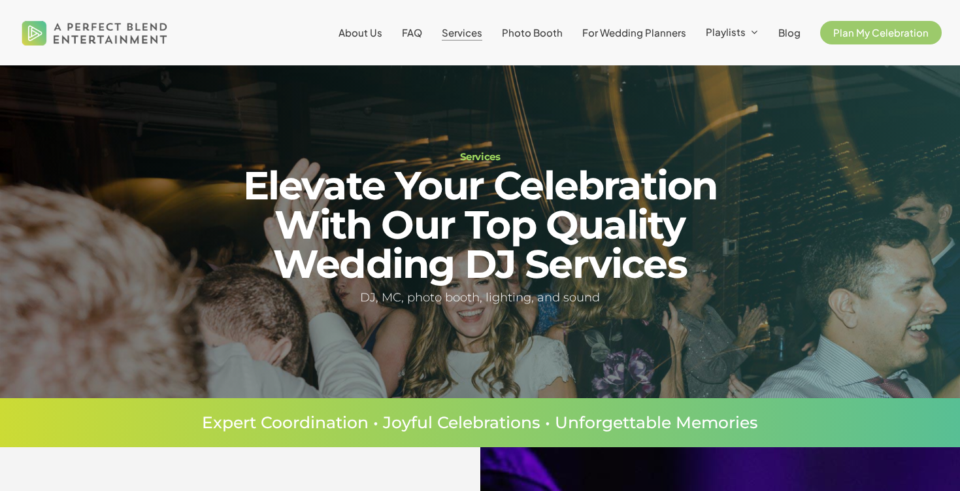  What do you see at coordinates (480, 422) in the screenshot?
I see `p: Expert Coordination • Joyful Celebrations • Unforgettable Memories` at bounding box center [480, 422].